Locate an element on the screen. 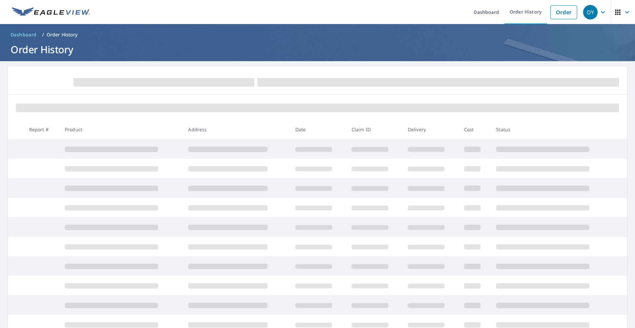 The height and width of the screenshot is (328, 635). th: Date is located at coordinates (318, 129).